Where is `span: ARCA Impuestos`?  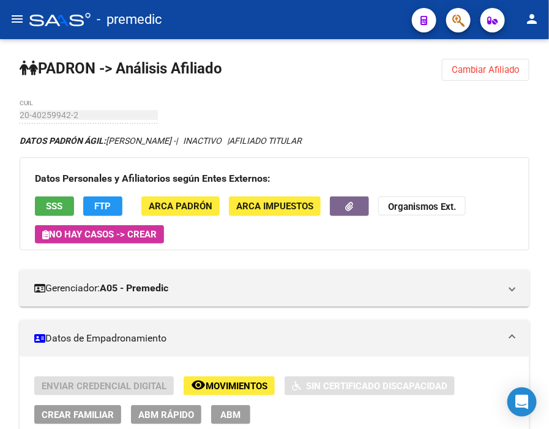 span: ARCA Impuestos is located at coordinates (275, 207).